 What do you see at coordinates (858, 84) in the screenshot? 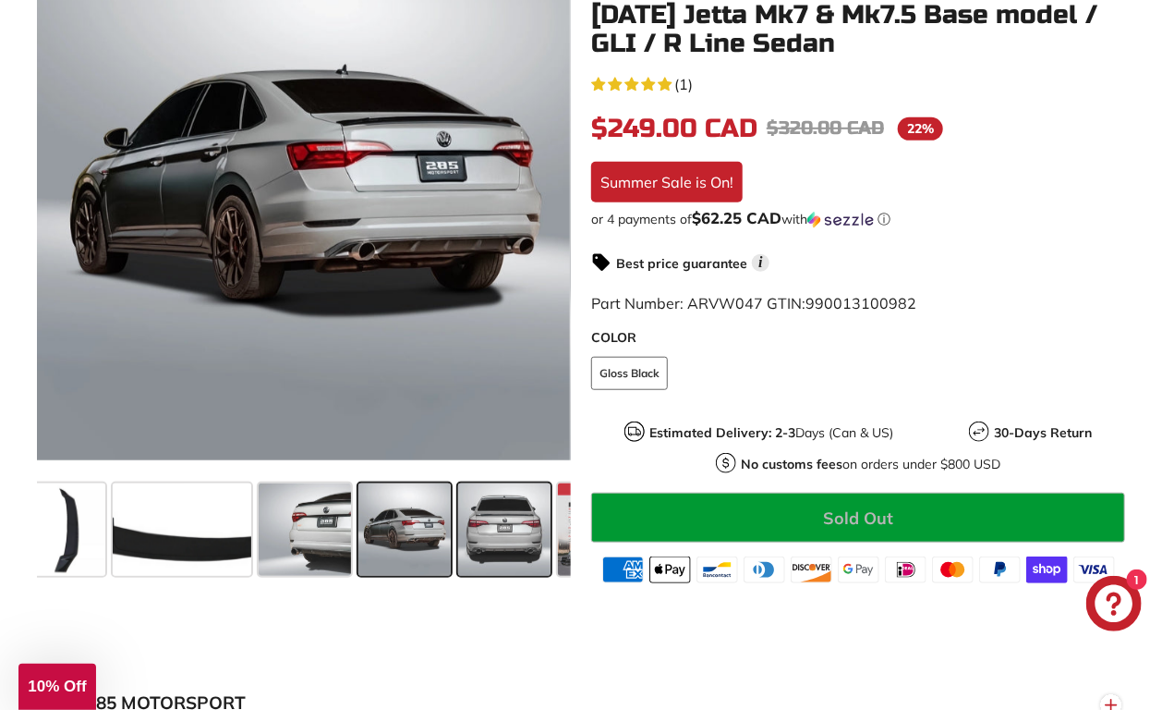
I see `div: 5.0 rating (1 votes)` at bounding box center [858, 84].